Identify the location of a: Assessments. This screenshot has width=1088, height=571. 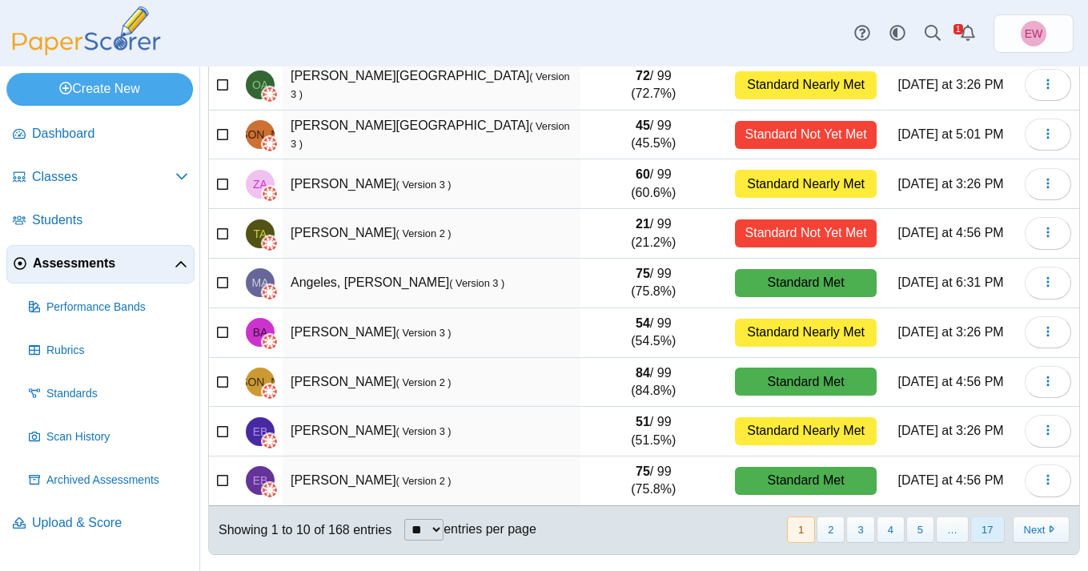
(100, 264).